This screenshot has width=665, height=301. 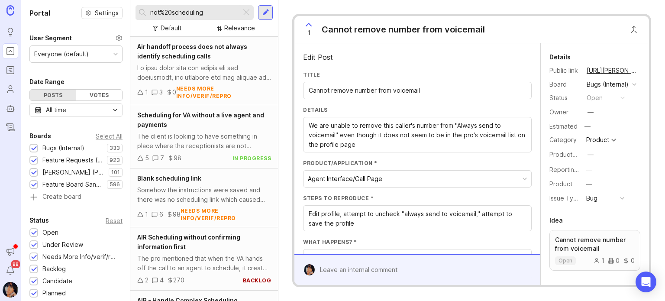 I want to click on div: Cannot remove number from voicemail, so click(x=403, y=29).